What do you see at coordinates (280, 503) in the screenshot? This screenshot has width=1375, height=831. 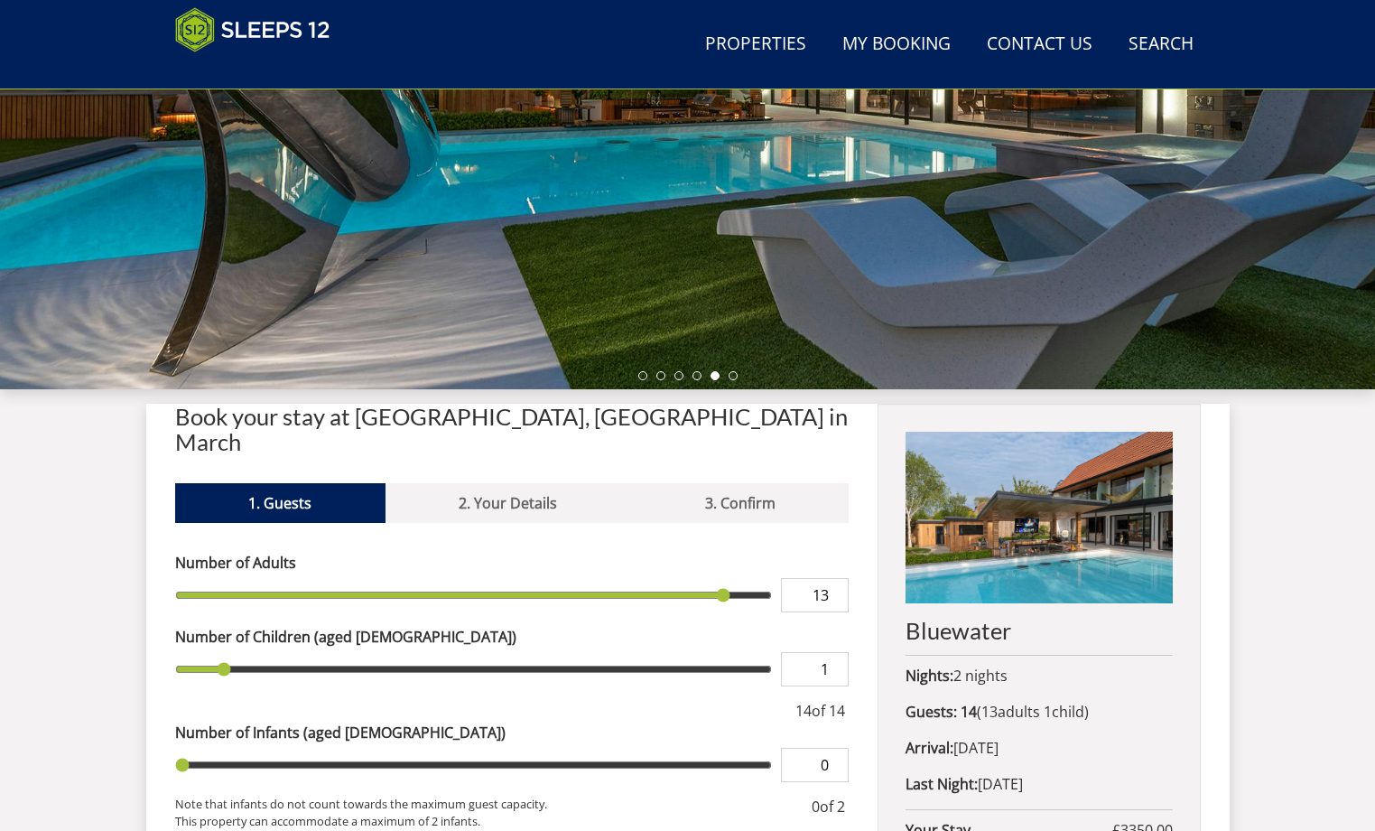 I see `a: 1. Guests` at bounding box center [280, 503].